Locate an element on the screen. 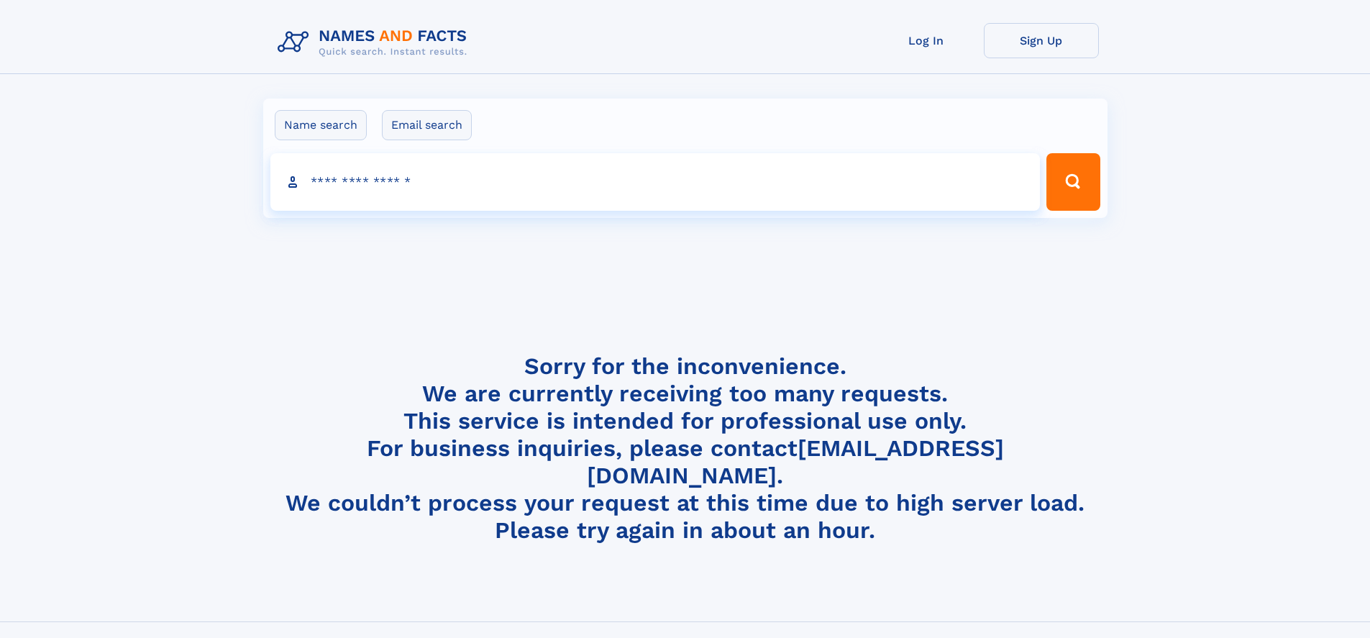 The image size is (1370, 638). label: Email search is located at coordinates (426, 125).